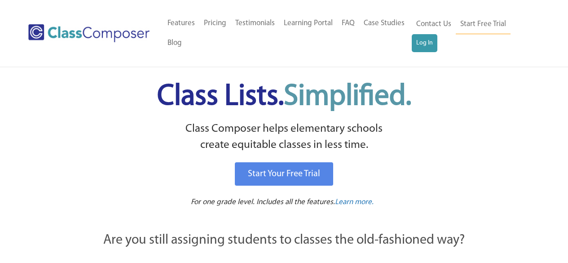  I want to click on img: Class Composer, so click(89, 33).